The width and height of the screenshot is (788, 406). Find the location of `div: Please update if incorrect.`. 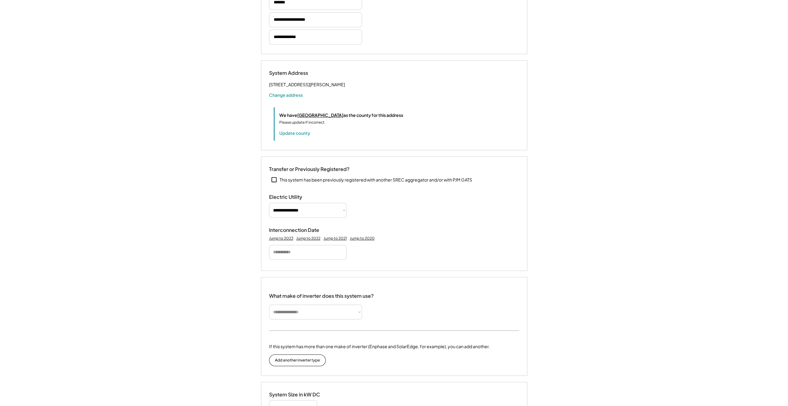

div: Please update if incorrect. is located at coordinates (302, 123).